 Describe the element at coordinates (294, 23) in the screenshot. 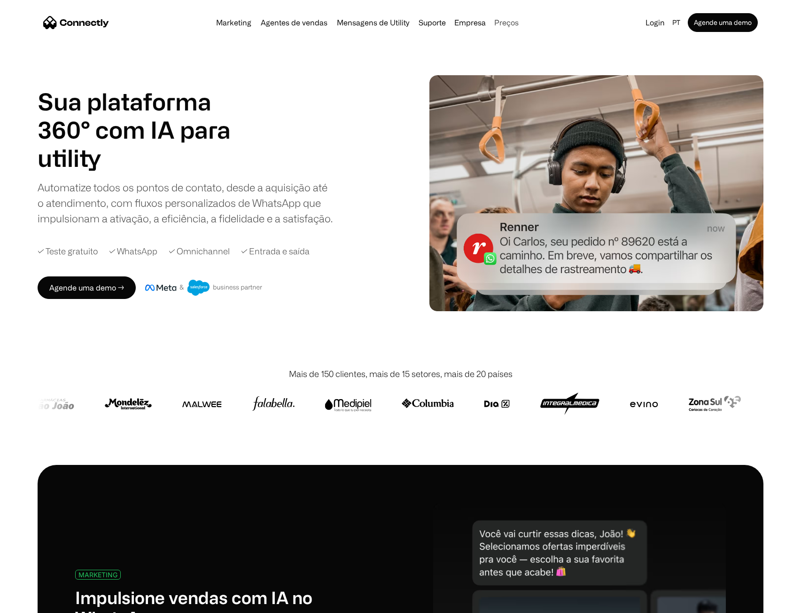

I see `a: Agentes de vendas` at that location.